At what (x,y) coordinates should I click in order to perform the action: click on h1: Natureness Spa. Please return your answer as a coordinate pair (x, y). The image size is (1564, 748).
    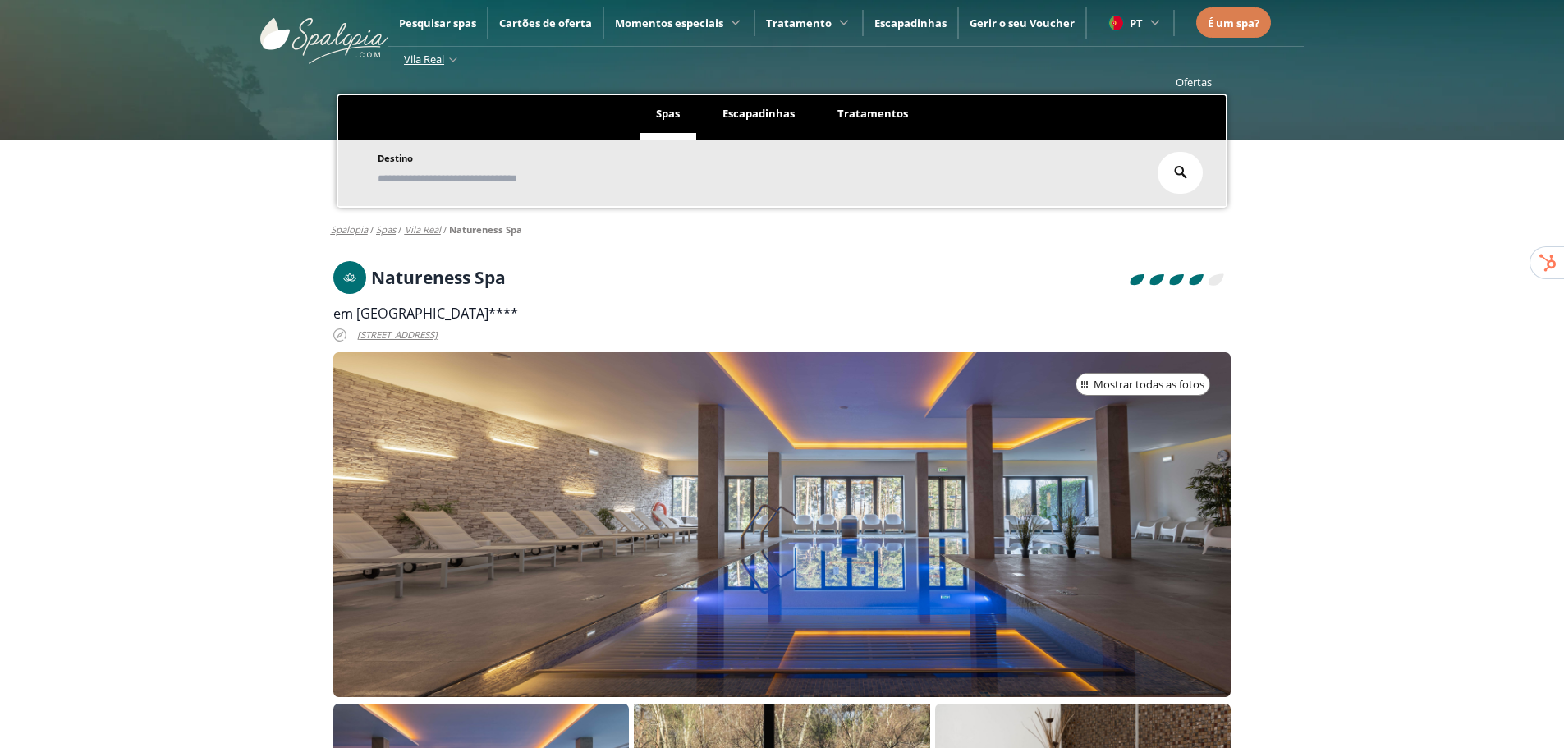
    Looking at the image, I should click on (438, 278).